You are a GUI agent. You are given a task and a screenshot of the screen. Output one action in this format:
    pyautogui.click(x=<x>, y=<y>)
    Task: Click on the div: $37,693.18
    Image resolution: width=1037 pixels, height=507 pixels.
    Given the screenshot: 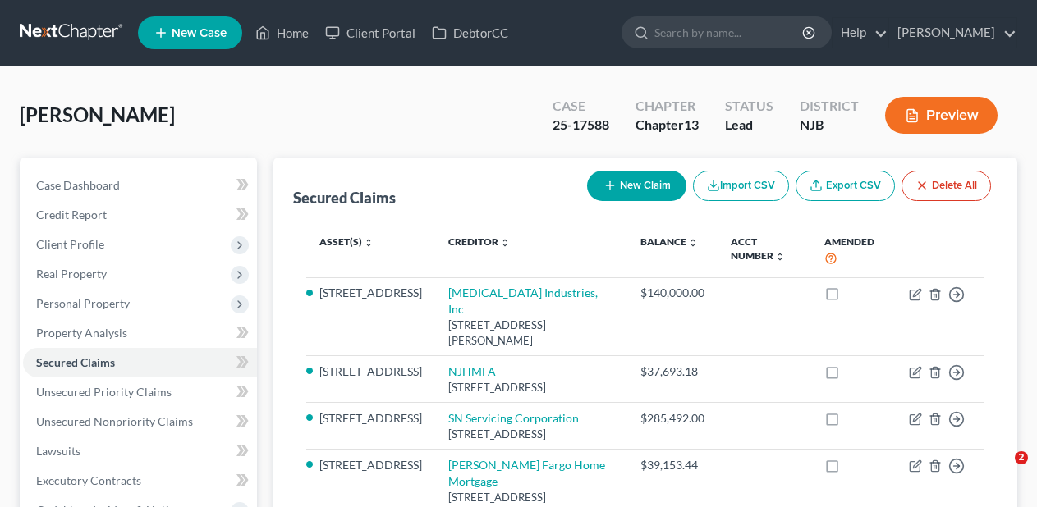 What is the action you would take?
    pyautogui.click(x=672, y=372)
    